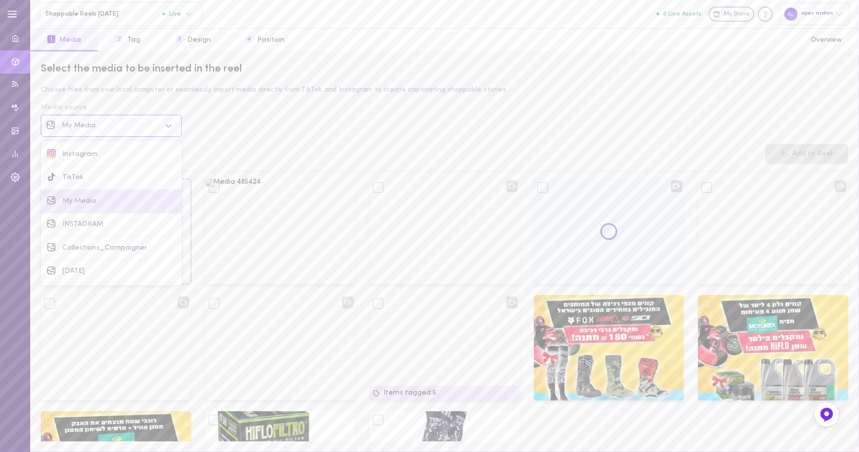  What do you see at coordinates (105, 247) in the screenshot?
I see `span: Collections_Campaigner` at bounding box center [105, 247].